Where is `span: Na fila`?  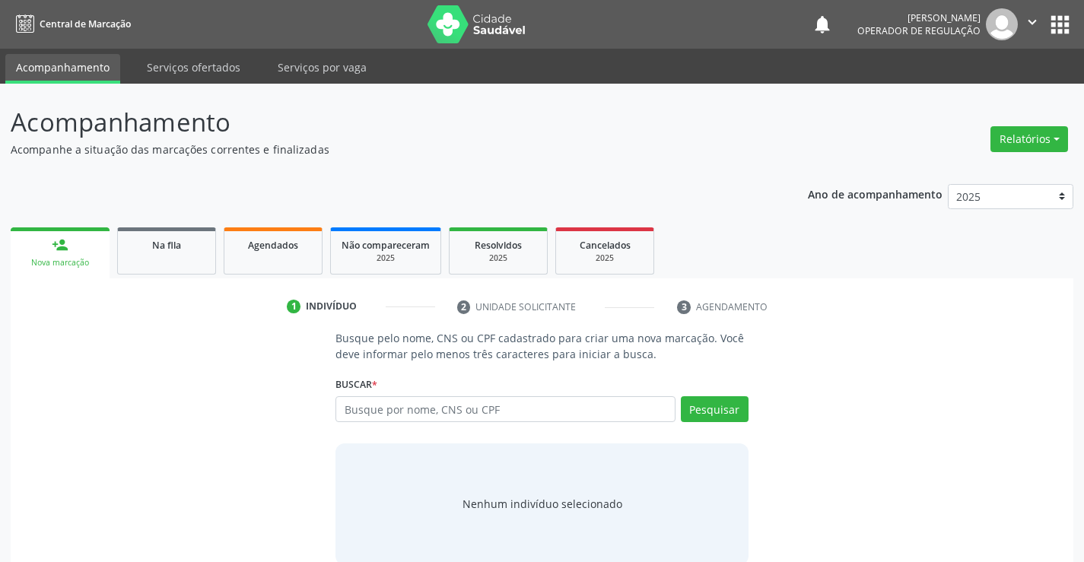
span: Na fila is located at coordinates (167, 245).